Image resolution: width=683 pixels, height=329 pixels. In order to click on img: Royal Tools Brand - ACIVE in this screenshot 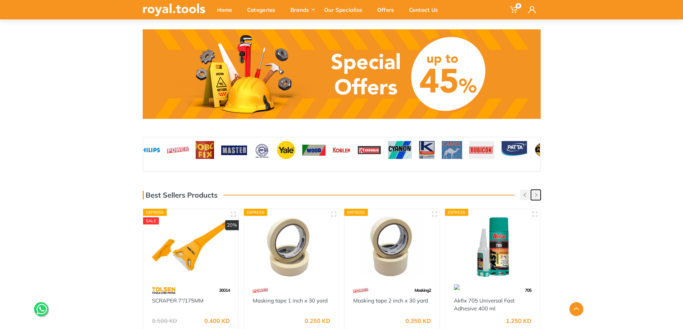, I will do `click(514, 150)`.